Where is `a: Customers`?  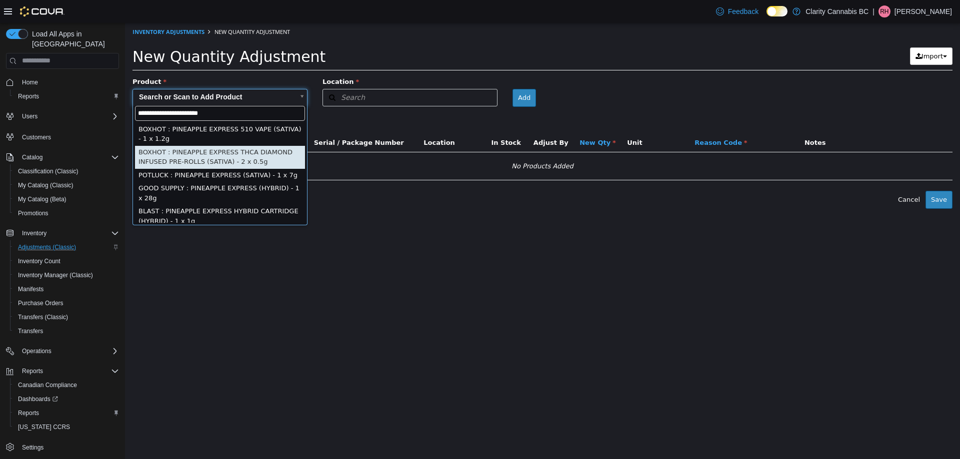
a: Customers is located at coordinates (36, 137).